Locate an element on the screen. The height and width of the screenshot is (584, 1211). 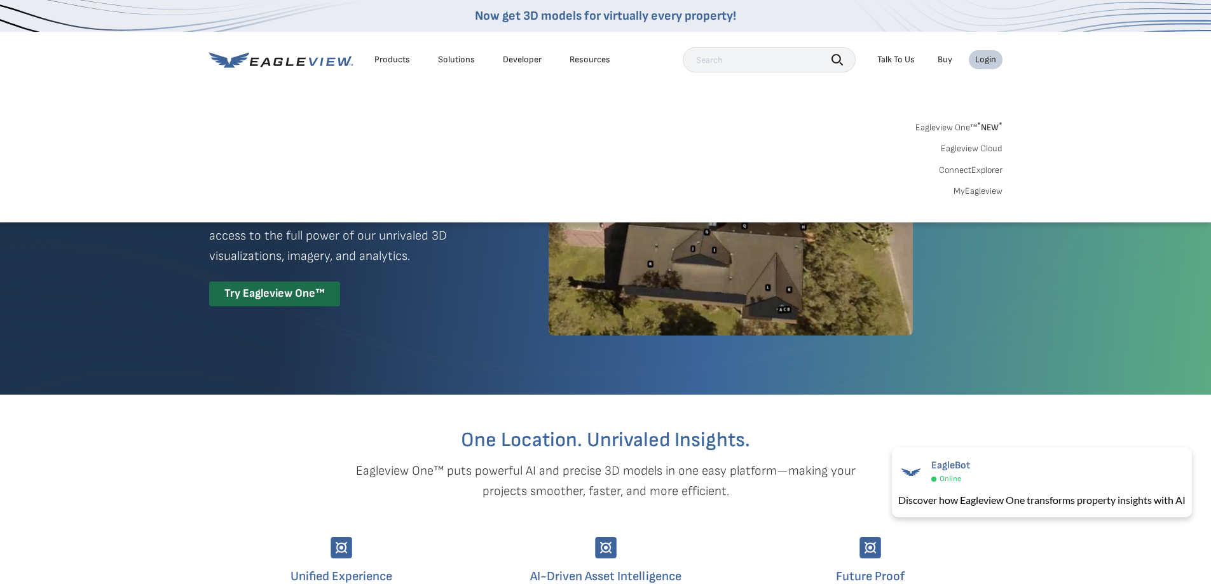
img: EagleBot is located at coordinates (911, 472).